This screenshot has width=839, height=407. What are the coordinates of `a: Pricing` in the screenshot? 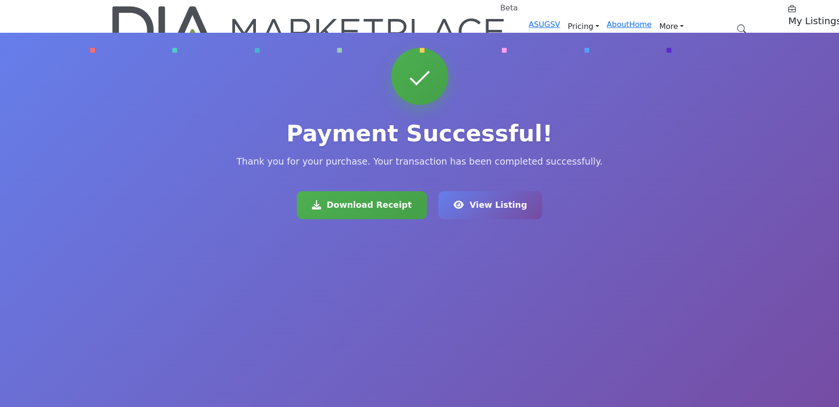 It's located at (584, 27).